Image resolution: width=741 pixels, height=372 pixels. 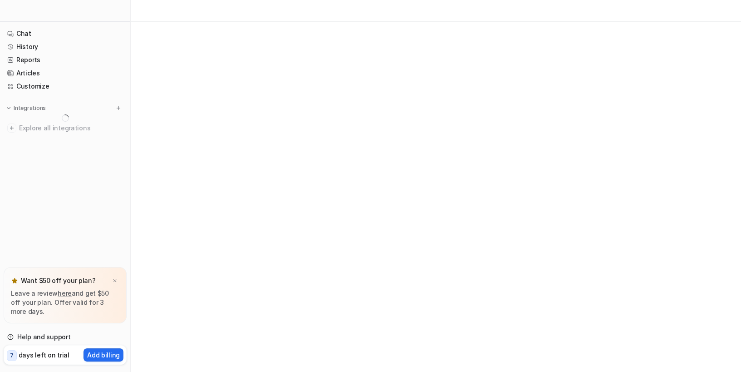 What do you see at coordinates (65, 86) in the screenshot?
I see `a: Customize` at bounding box center [65, 86].